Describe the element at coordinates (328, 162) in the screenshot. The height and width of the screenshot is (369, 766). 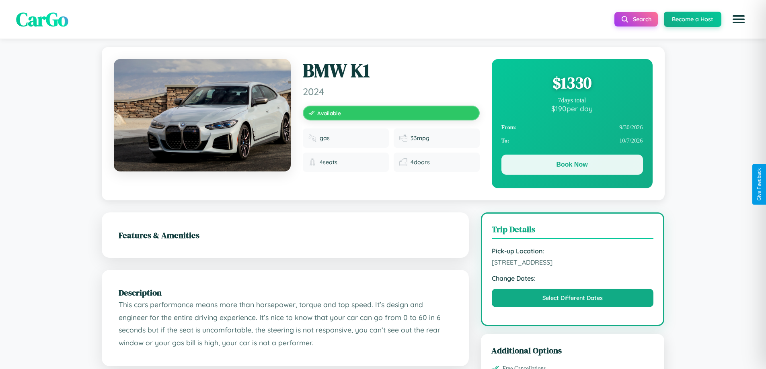
I see `span: 4 seats` at that location.